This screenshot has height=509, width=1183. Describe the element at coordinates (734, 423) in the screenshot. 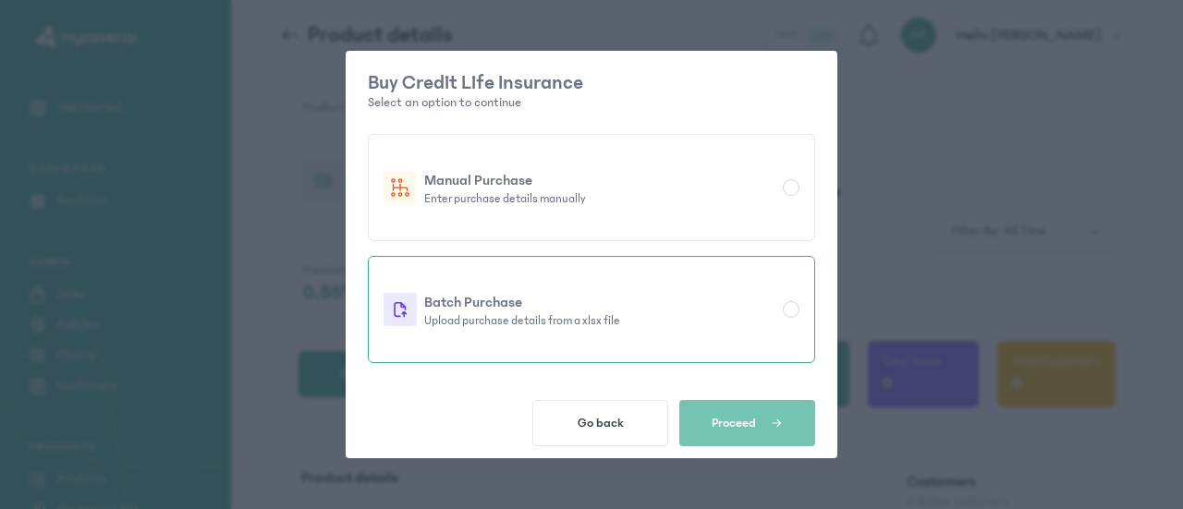

I see `span: Proceed` at that location.